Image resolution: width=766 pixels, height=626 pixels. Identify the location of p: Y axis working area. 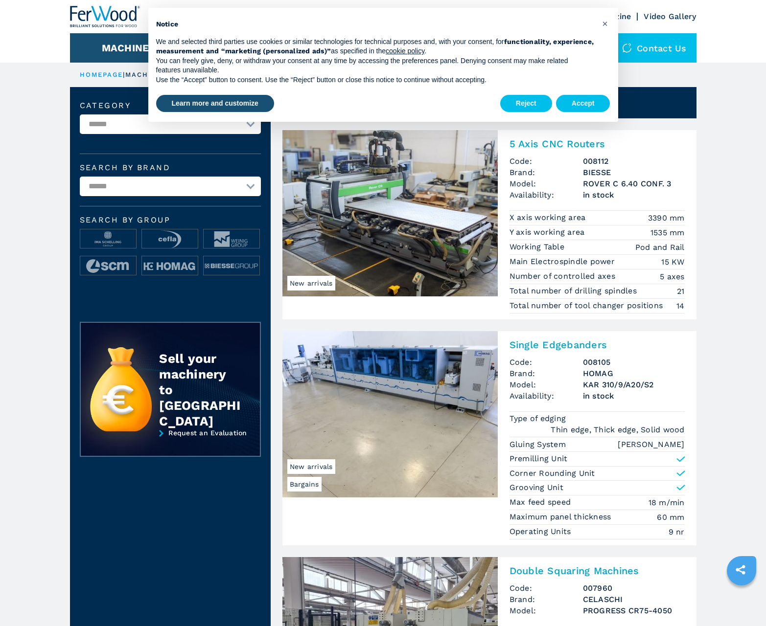
(548, 232).